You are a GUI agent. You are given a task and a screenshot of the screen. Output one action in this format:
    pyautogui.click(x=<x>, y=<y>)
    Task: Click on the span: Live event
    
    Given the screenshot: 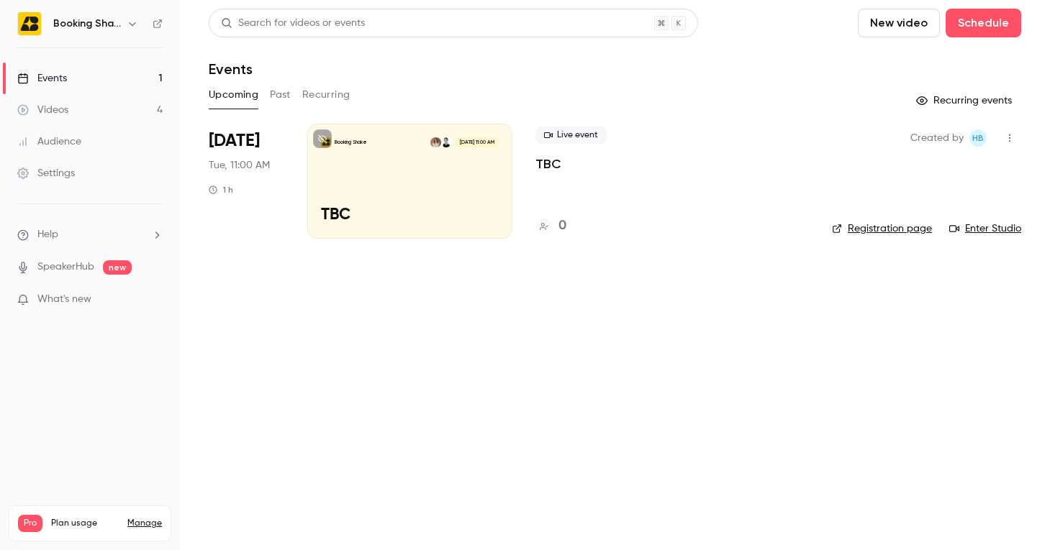 What is the action you would take?
    pyautogui.click(x=570, y=135)
    